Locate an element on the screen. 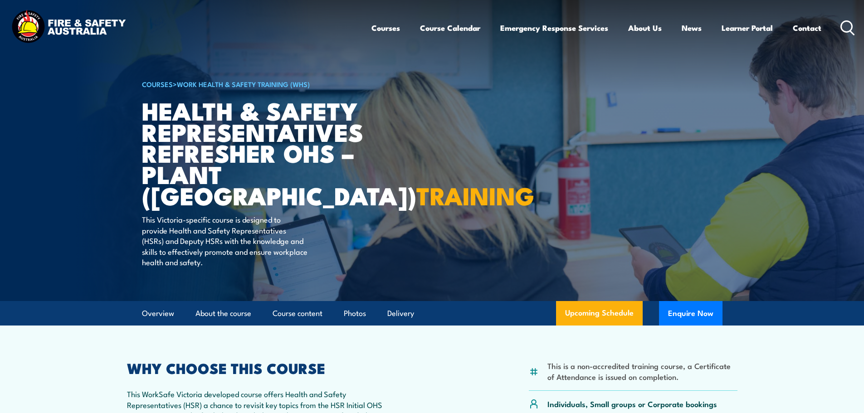 The height and width of the screenshot is (413, 864). a: About the course is located at coordinates (223, 314).